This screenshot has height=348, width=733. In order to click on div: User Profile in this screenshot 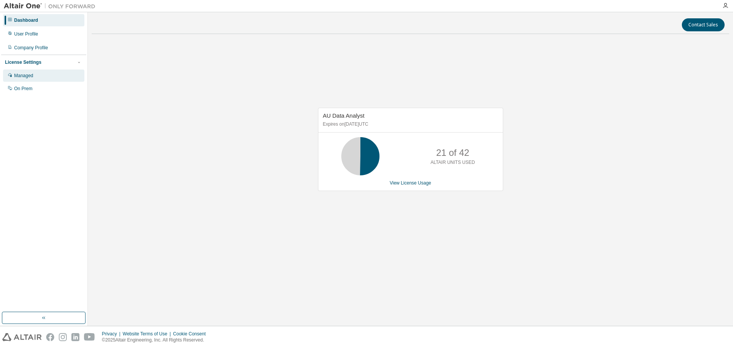, I will do `click(26, 34)`.